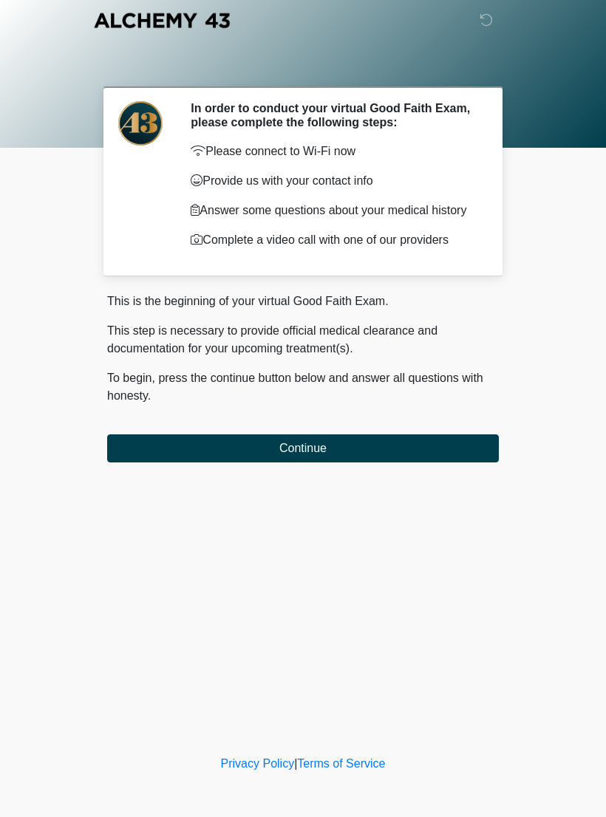 This screenshot has width=606, height=817. I want to click on p: Complete a video call with one of our providers, so click(333, 240).